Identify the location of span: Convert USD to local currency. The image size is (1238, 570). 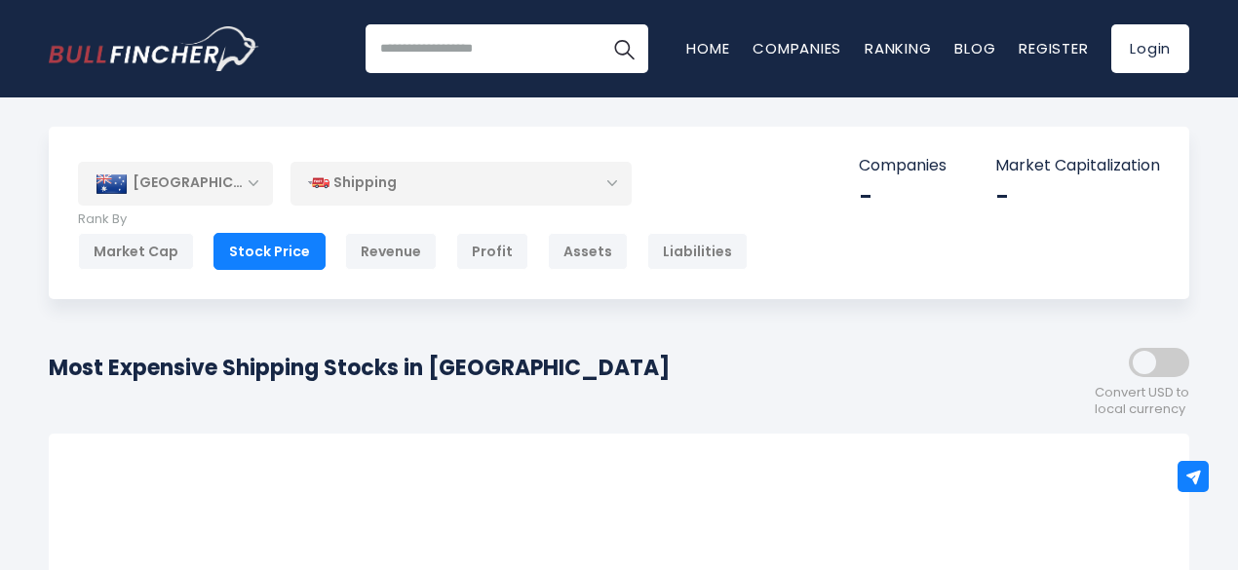
(1141, 401).